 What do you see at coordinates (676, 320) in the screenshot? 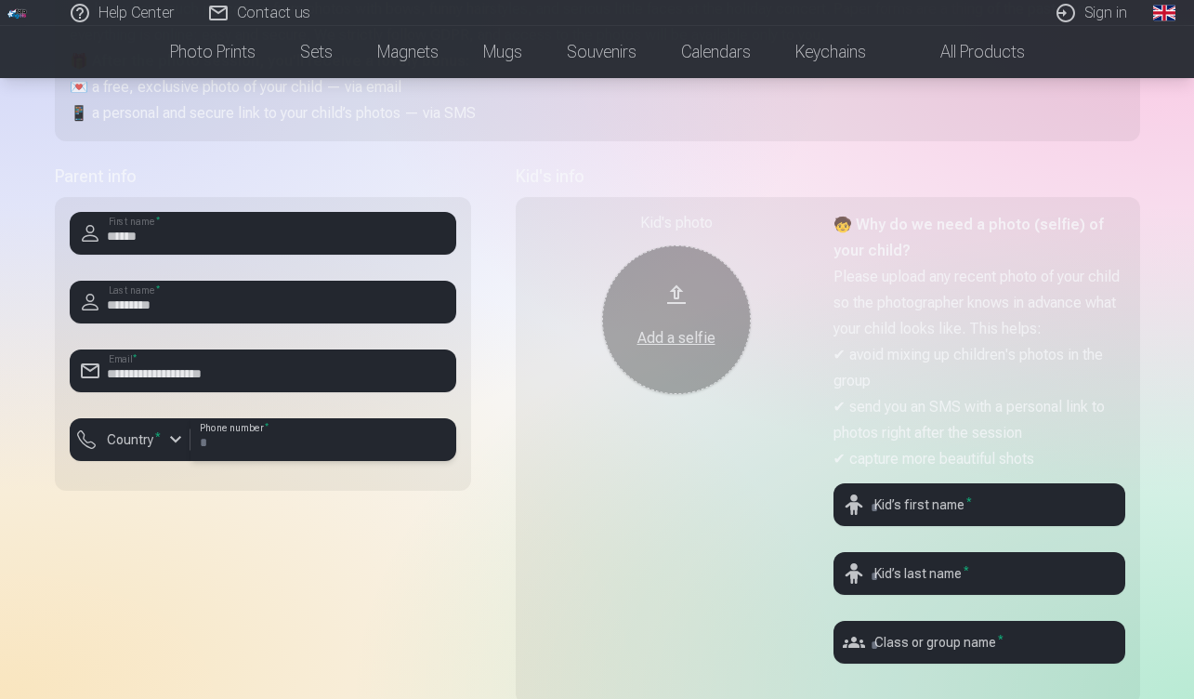
I see `button: Add a selfie` at bounding box center [676, 320].